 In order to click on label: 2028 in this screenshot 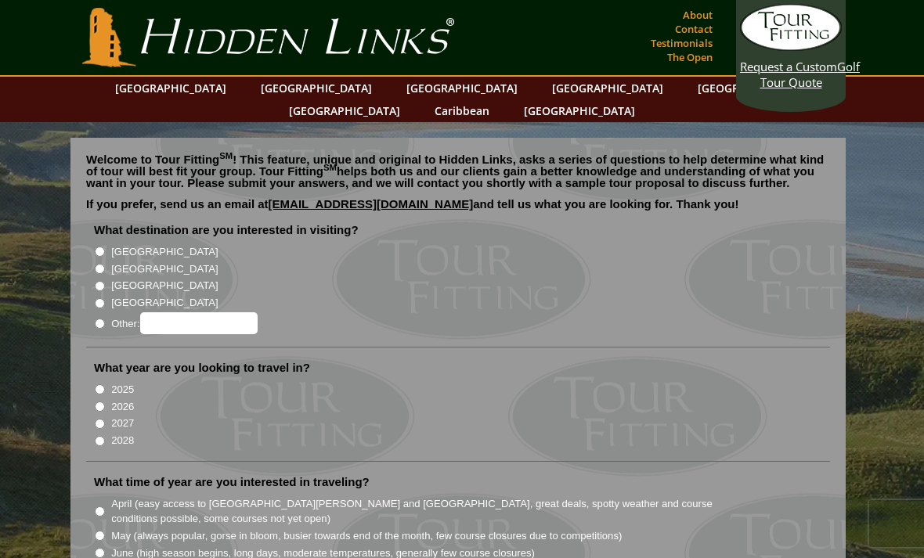, I will do `click(122, 441)`.